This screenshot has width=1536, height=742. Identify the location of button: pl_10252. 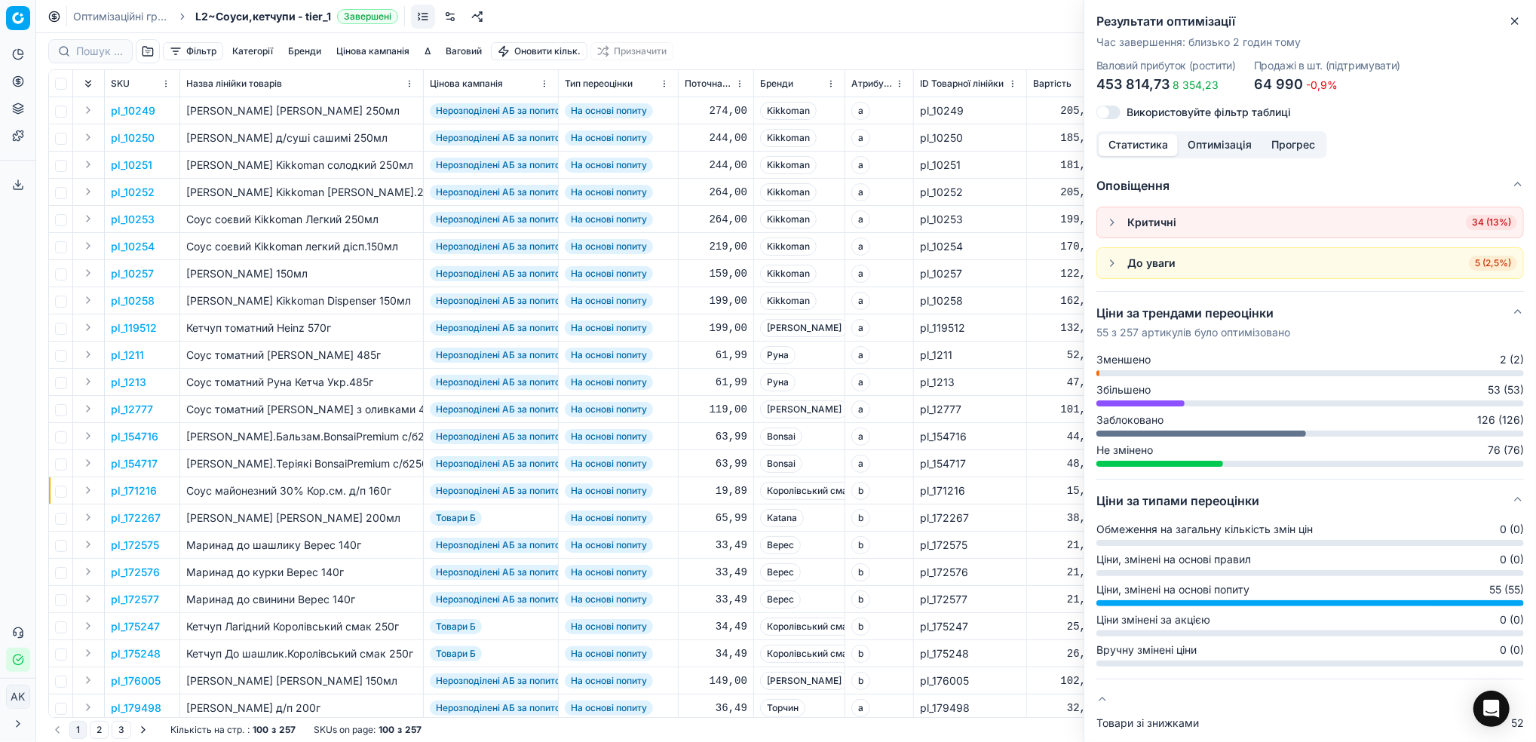
(133, 192).